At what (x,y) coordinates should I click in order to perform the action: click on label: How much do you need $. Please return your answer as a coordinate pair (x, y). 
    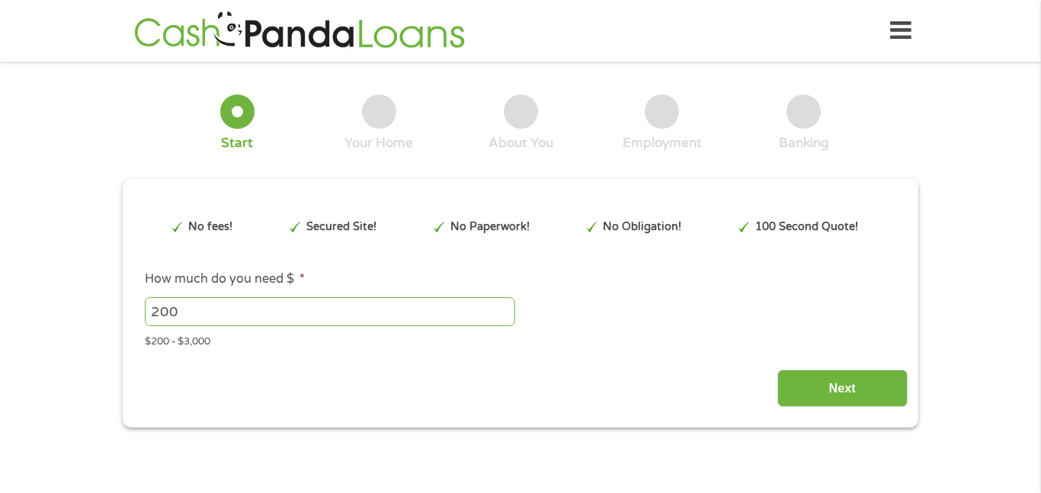
    Looking at the image, I should click on (225, 279).